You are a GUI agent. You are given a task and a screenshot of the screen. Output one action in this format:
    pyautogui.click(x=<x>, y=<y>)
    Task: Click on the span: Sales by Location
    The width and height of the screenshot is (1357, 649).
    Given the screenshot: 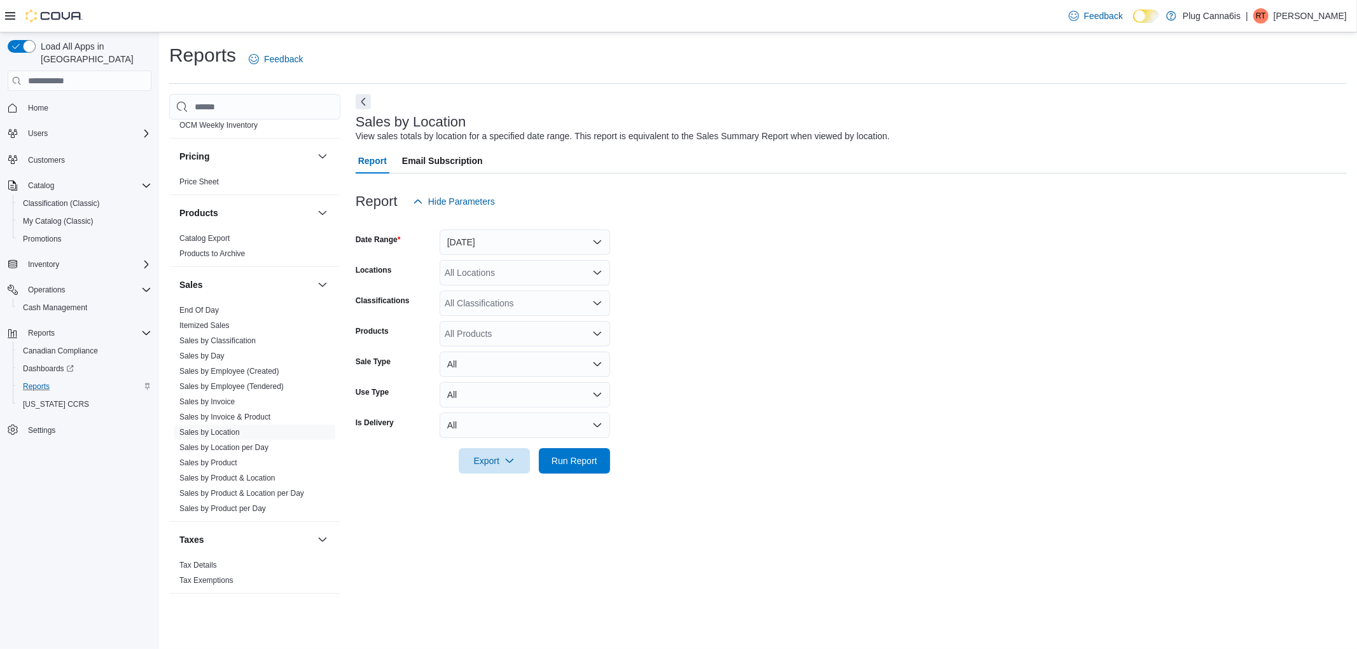 What is the action you would take?
    pyautogui.click(x=209, y=433)
    